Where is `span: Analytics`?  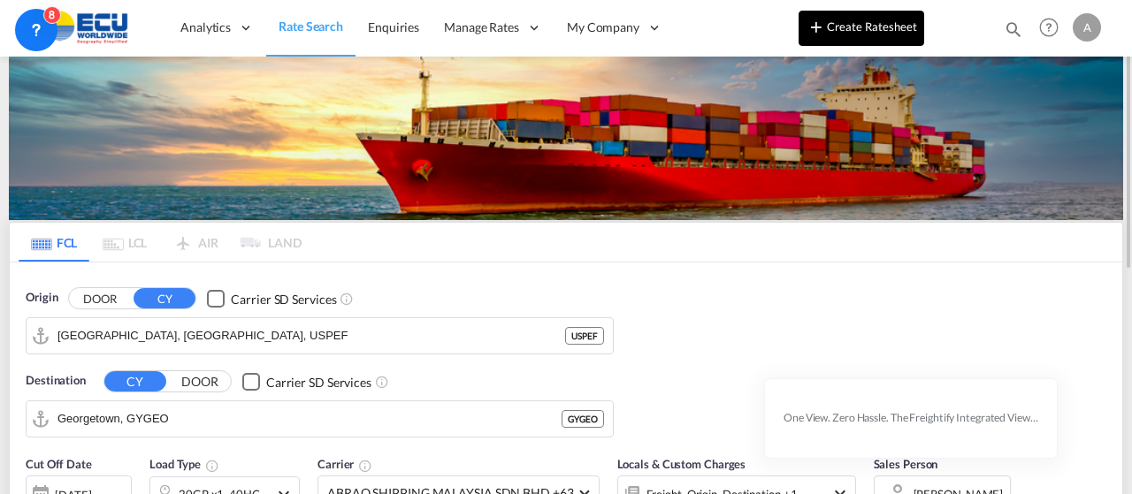 span: Analytics is located at coordinates (205, 27).